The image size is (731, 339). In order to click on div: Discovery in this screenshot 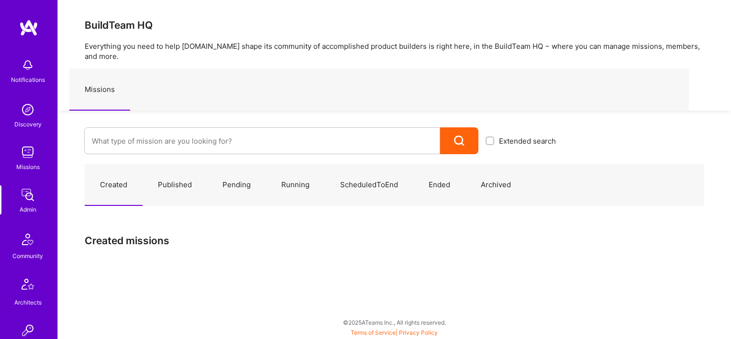, I will do `click(28, 124)`.